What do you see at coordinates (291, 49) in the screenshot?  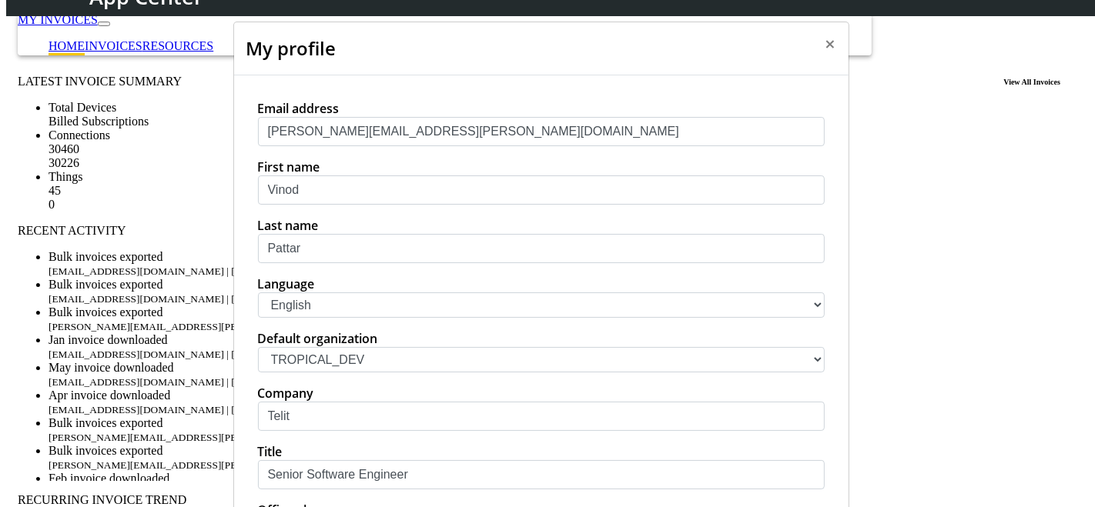 I see `h4: My profile` at bounding box center [291, 49].